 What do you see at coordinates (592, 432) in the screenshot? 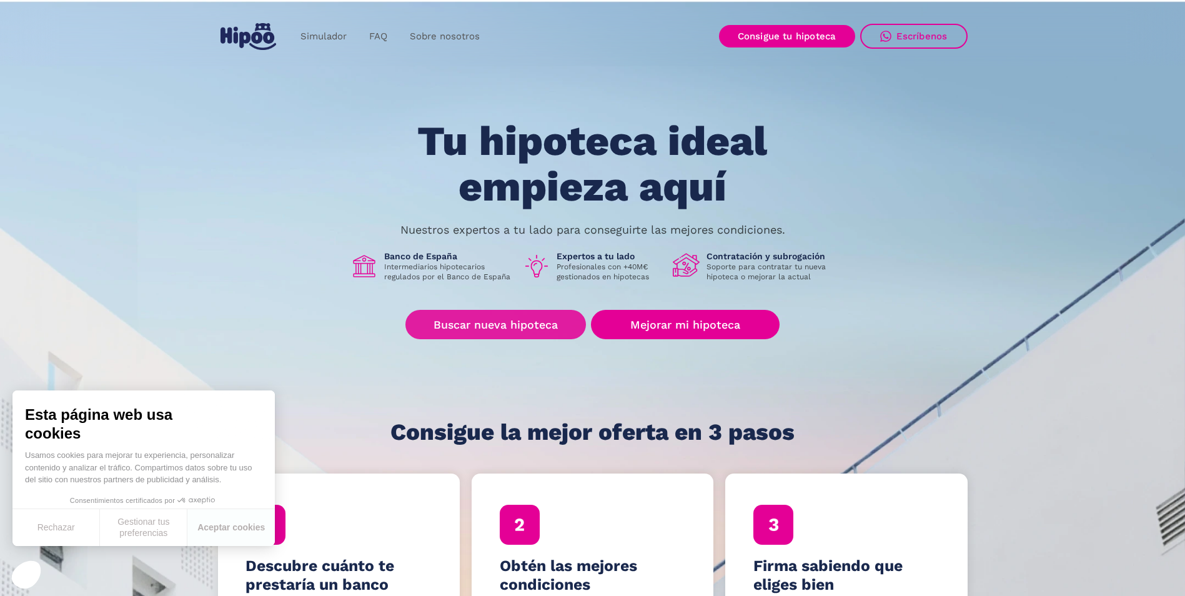
I see `h1: Consigue la mejor oferta en 3 pasos` at bounding box center [592, 432].